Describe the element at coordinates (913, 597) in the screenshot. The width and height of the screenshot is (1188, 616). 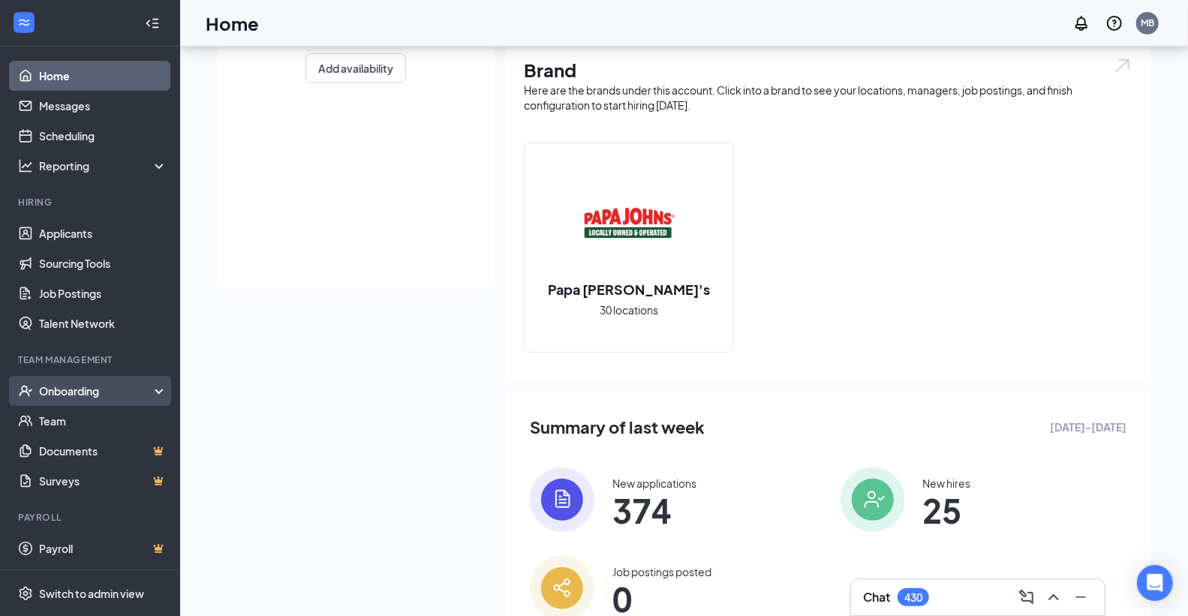
I see `div: 430` at that location.